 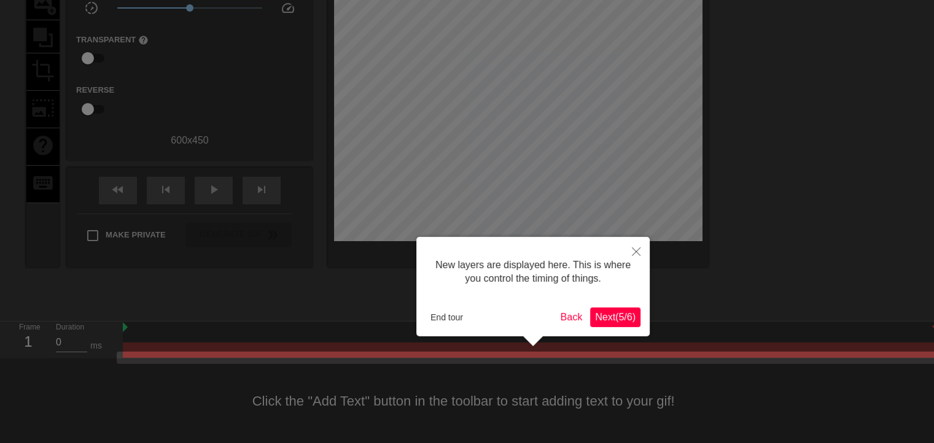 I want to click on button: Close, so click(x=636, y=251).